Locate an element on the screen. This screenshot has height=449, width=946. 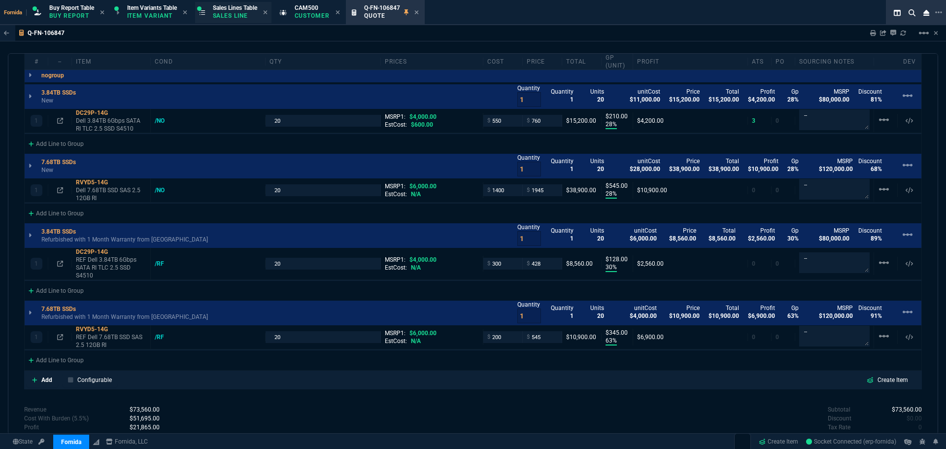
p: 30% is located at coordinates (611, 267).